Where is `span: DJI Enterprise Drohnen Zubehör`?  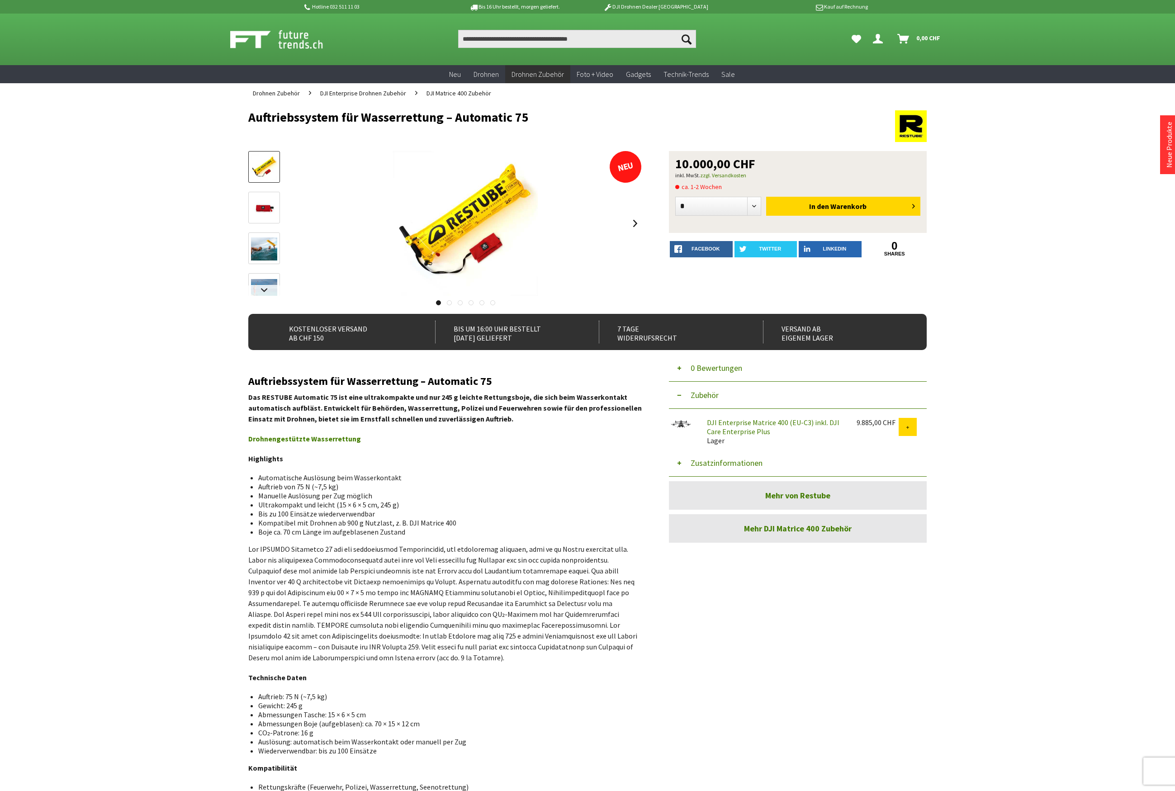 span: DJI Enterprise Drohnen Zubehör is located at coordinates (363, 93).